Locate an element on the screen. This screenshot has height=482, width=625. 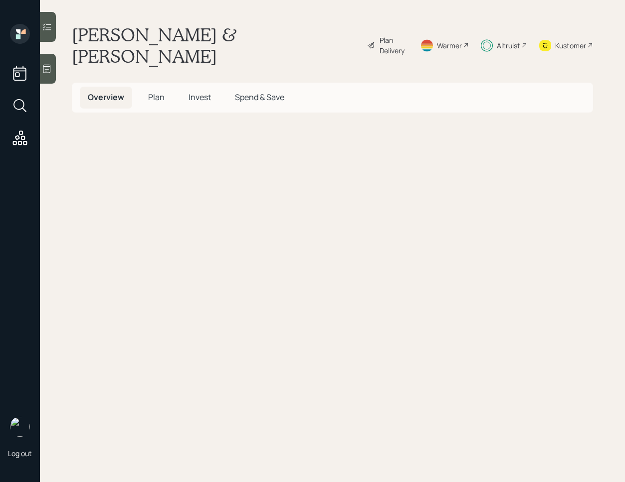
div: Plan Delivery is located at coordinates (393, 45).